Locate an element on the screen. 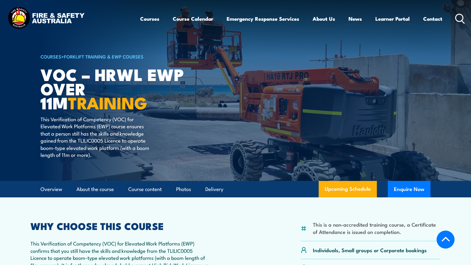 This screenshot has width=471, height=265. h2: WHY CHOOSE THIS COURSE is located at coordinates (120, 226).